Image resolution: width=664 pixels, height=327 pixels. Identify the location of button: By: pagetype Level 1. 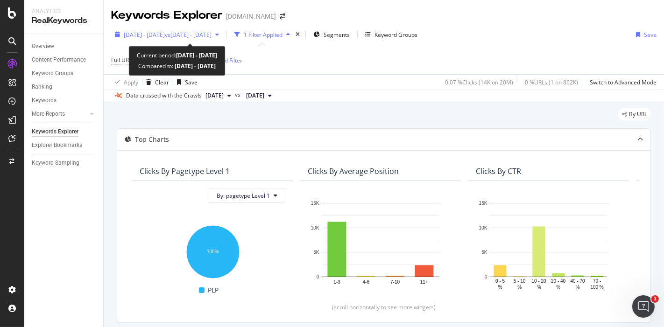
(247, 196).